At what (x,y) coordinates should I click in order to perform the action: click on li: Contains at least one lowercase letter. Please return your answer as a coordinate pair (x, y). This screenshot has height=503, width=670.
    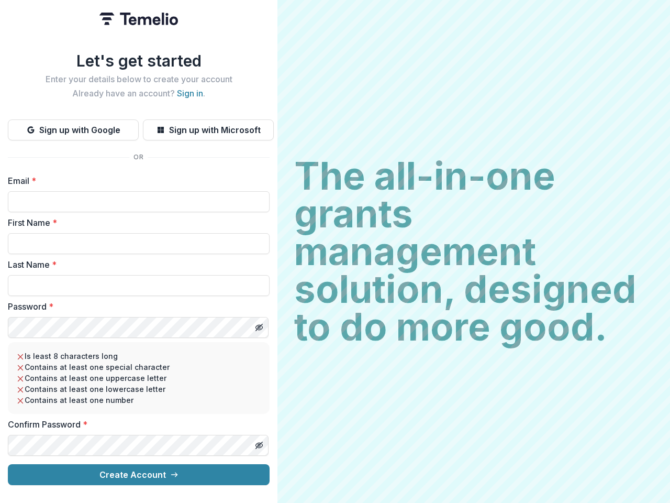
    Looking at the image, I should click on (139, 389).